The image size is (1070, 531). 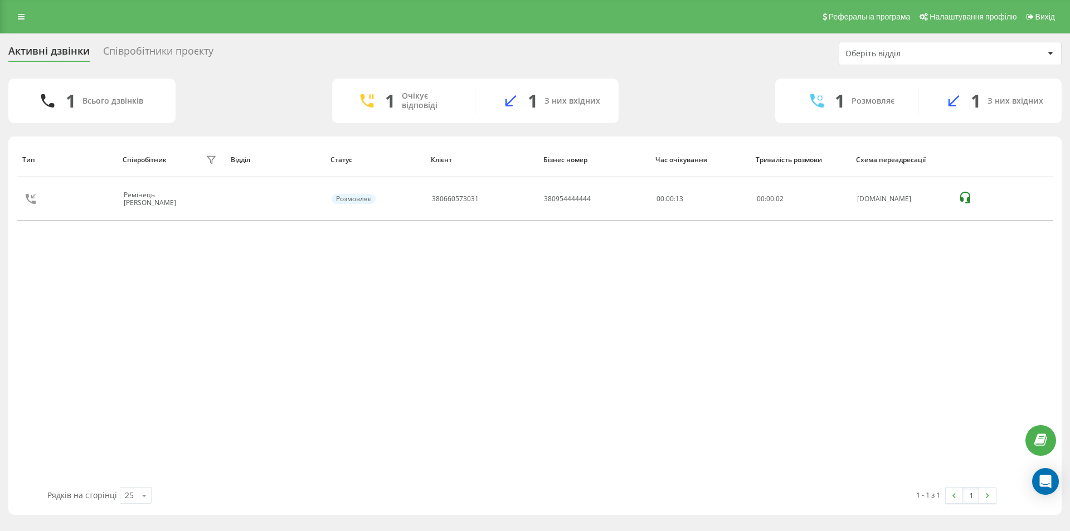 I want to click on div: Співробітники проєкту, so click(x=158, y=53).